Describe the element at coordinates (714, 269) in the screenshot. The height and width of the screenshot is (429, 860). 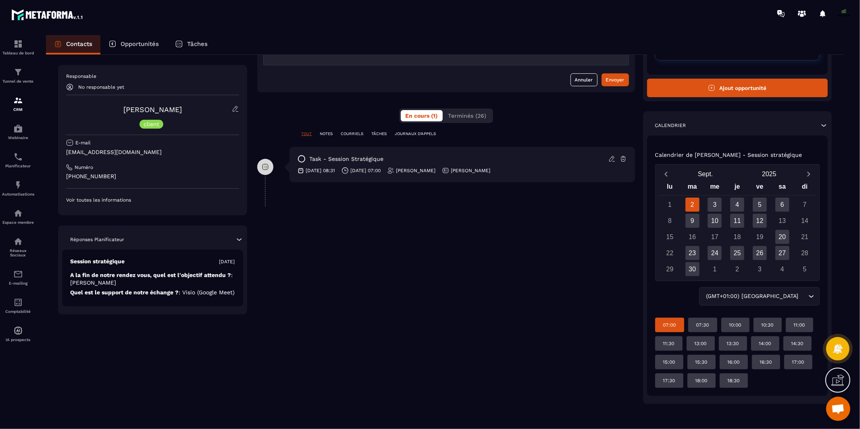
I see `div: 1` at that location.